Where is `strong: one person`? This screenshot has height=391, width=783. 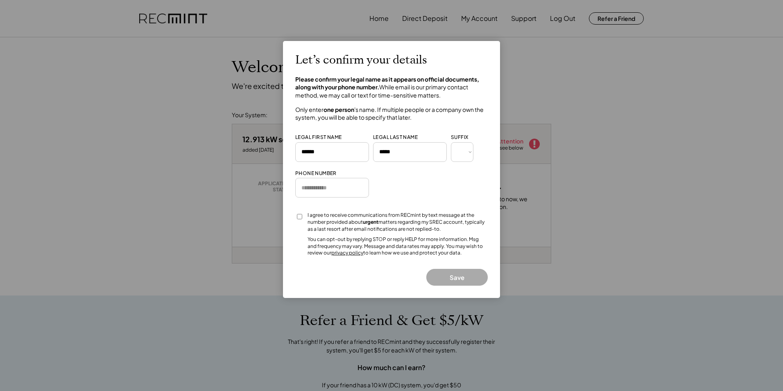
strong: one person is located at coordinates (339, 109).